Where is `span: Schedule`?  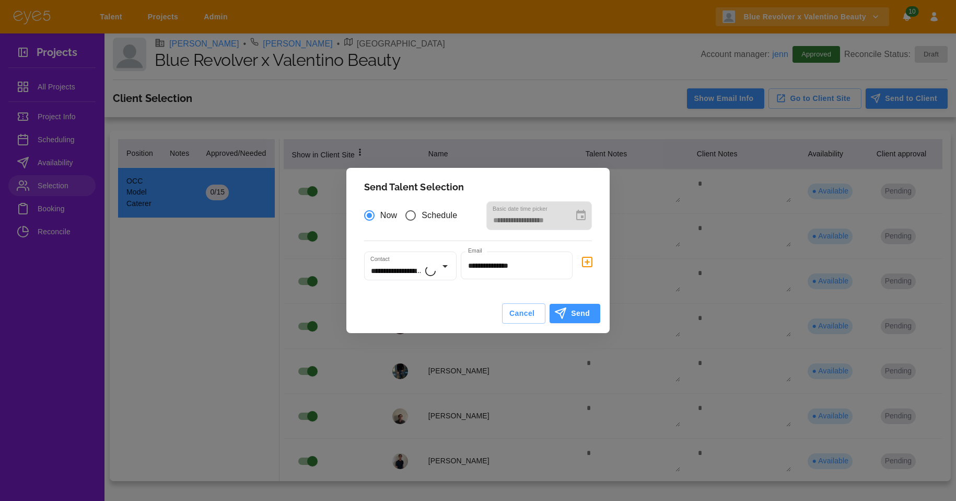
span: Schedule is located at coordinates (439, 215).